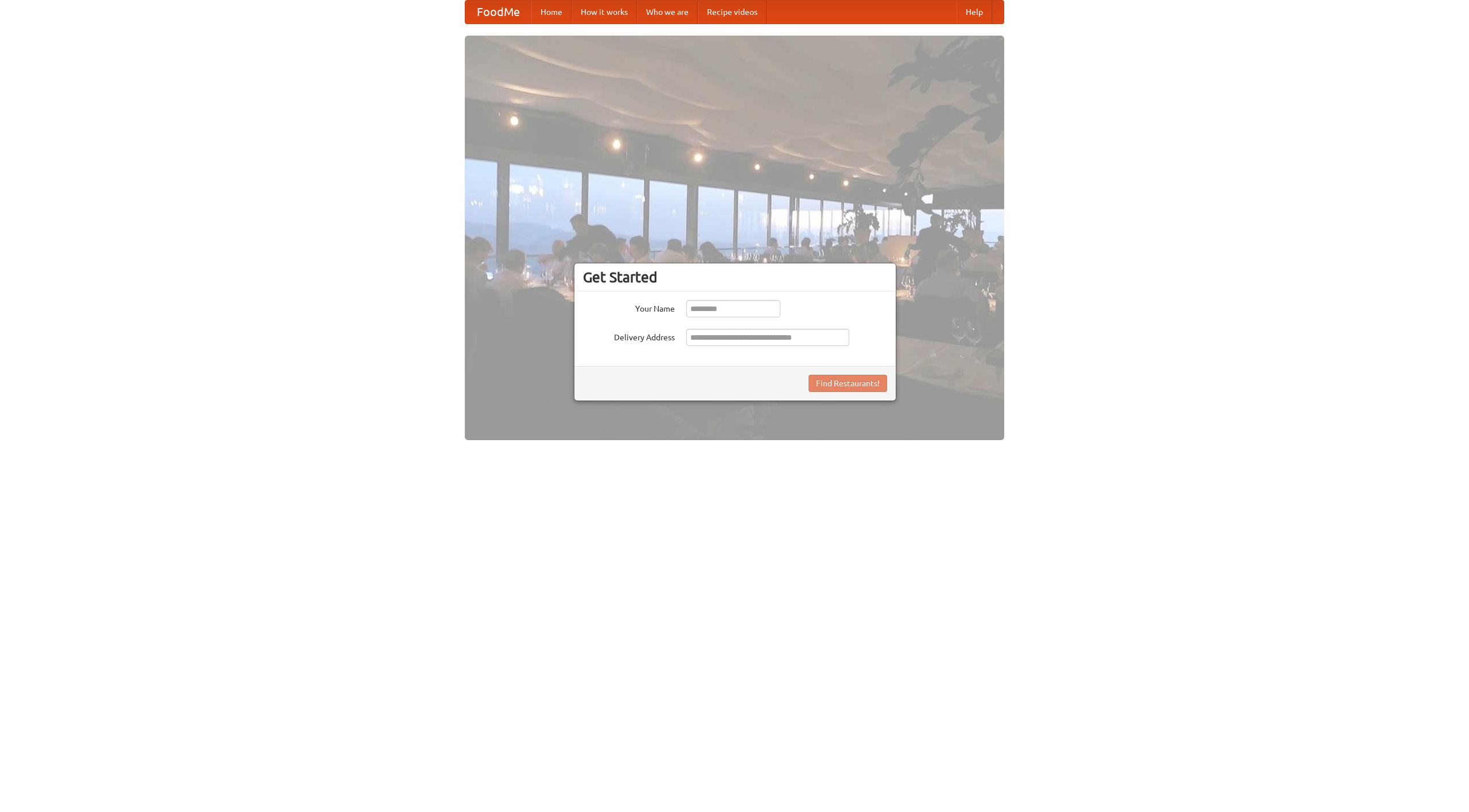 This screenshot has height=812, width=1469. I want to click on h3: Get Started, so click(735, 277).